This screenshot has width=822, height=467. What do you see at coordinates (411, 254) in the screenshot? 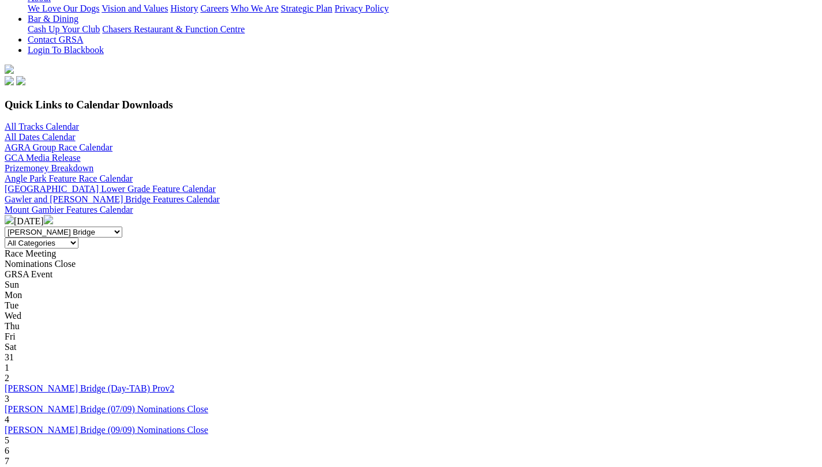
I see `div: Race Meeting` at bounding box center [411, 254].